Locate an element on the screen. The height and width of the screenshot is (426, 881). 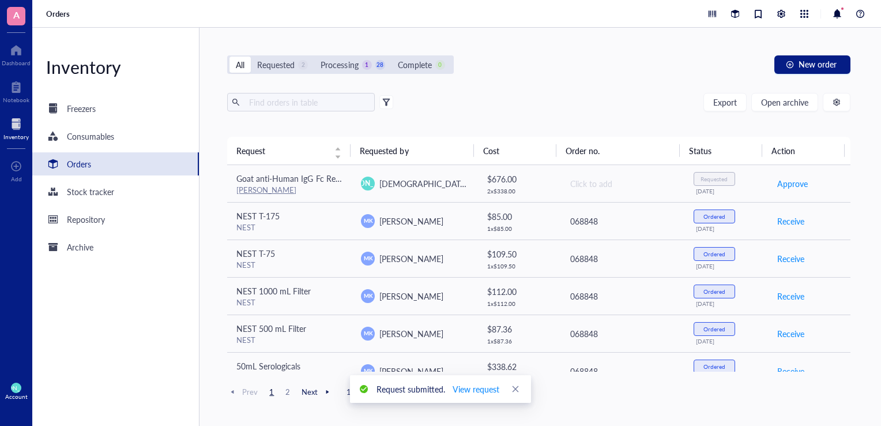
th: Cost is located at coordinates (515, 151).